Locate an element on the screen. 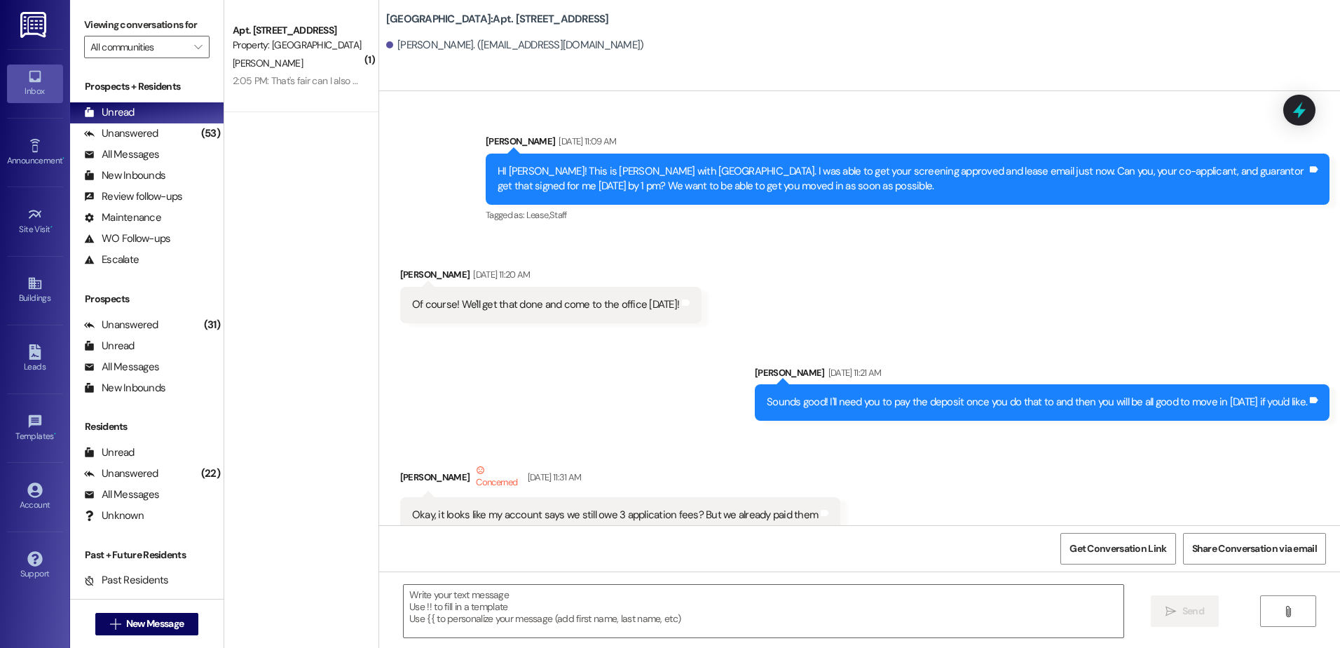 This screenshot has height=648, width=1340. a: Site Visit • is located at coordinates (35, 222).